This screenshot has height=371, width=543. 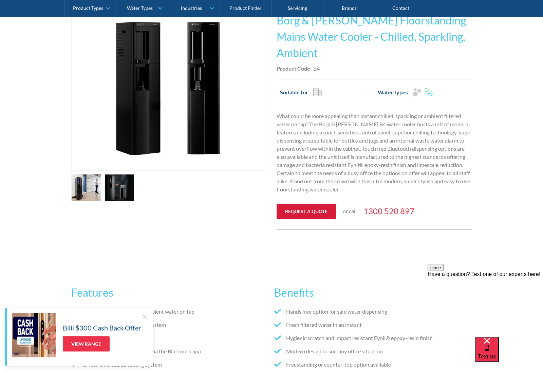 What do you see at coordinates (191, 8) in the screenshot?
I see `div: Industries` at bounding box center [191, 8].